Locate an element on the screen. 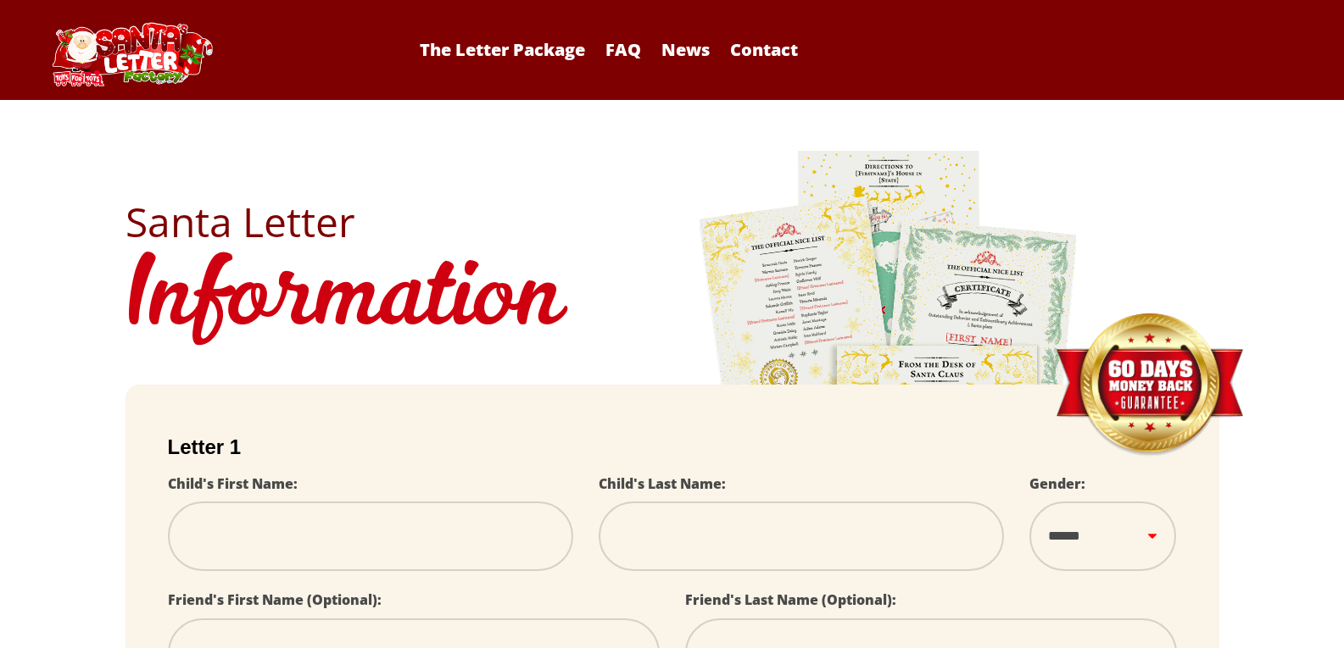  img: letters.png is located at coordinates (888, 385).